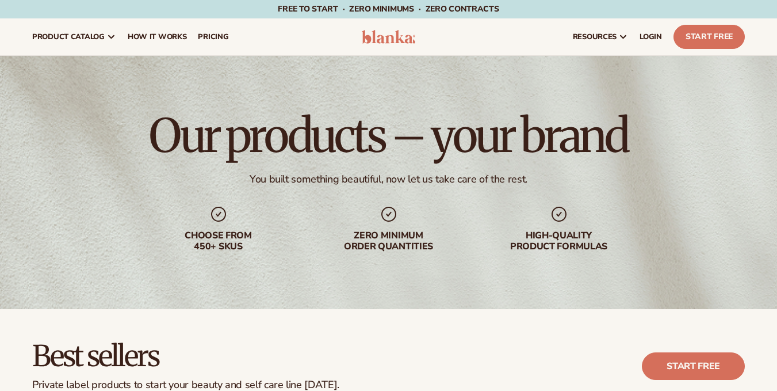 The height and width of the screenshot is (391, 777). Describe the element at coordinates (74, 37) in the screenshot. I see `a: product catalog` at that location.